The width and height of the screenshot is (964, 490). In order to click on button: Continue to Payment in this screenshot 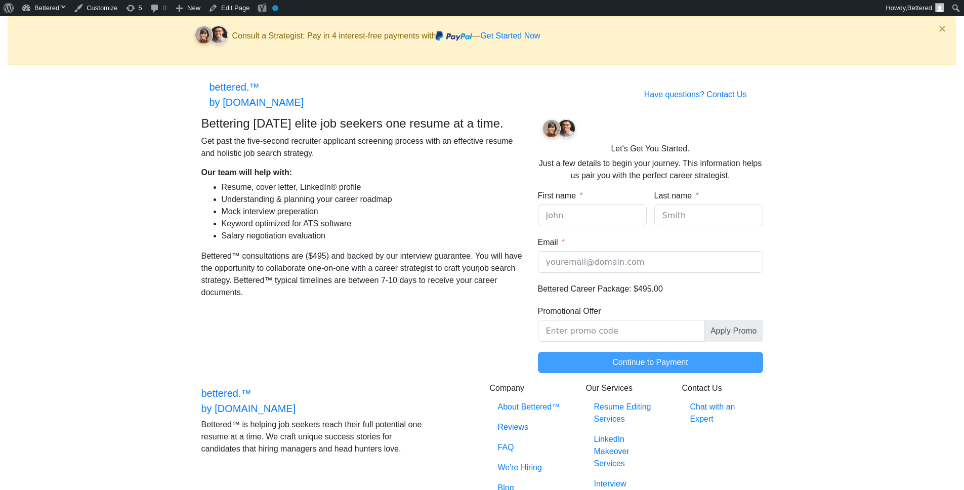, I will do `click(650, 362)`.